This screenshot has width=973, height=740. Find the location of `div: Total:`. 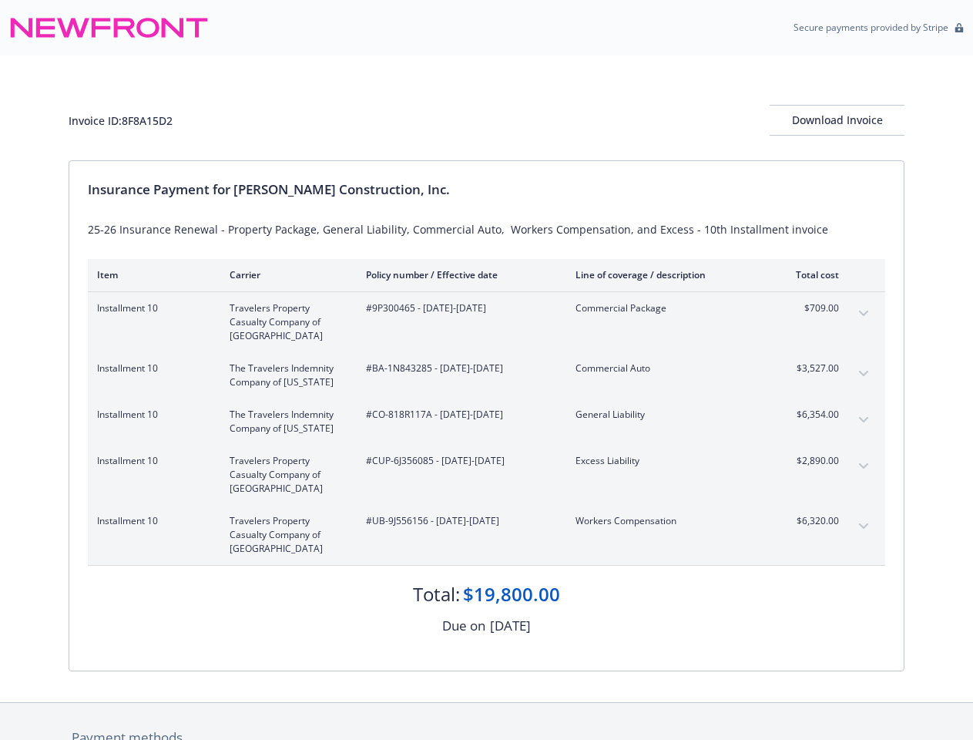

div: Total: is located at coordinates (436, 594).